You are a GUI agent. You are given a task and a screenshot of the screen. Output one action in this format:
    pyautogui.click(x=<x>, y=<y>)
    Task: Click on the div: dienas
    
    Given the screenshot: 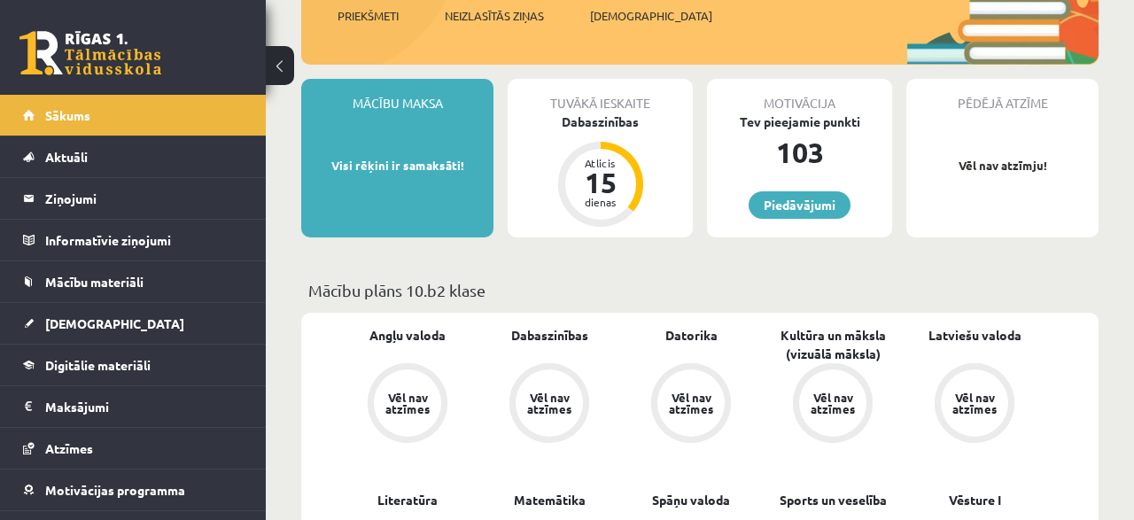 What is the action you would take?
    pyautogui.click(x=601, y=202)
    